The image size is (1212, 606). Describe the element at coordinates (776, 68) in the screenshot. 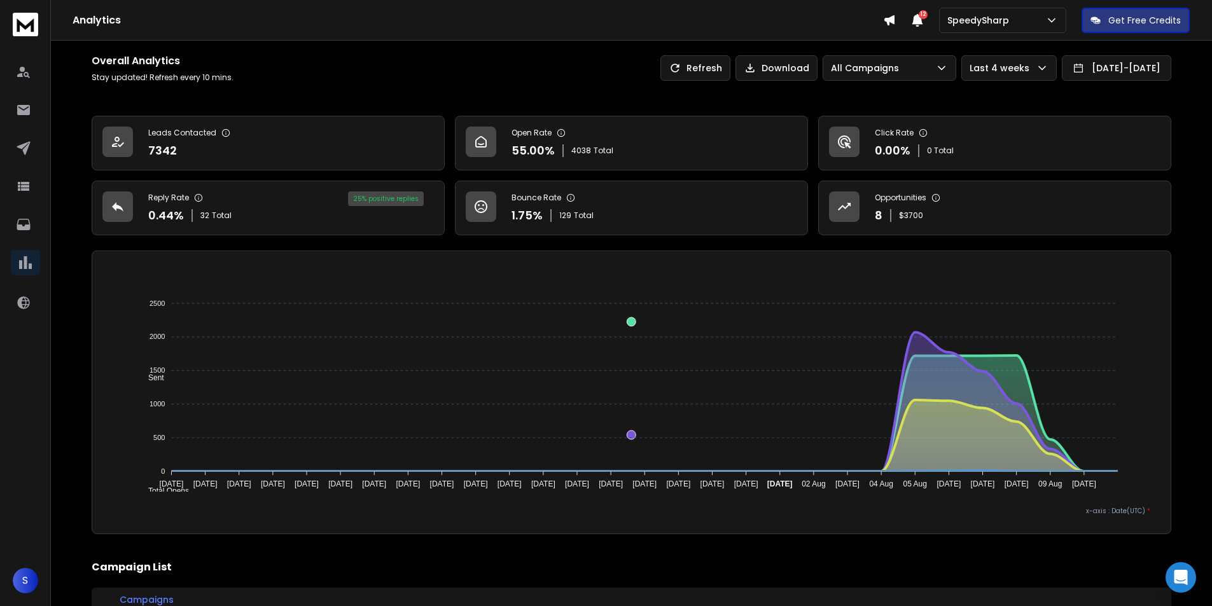

I see `button: Download` at that location.